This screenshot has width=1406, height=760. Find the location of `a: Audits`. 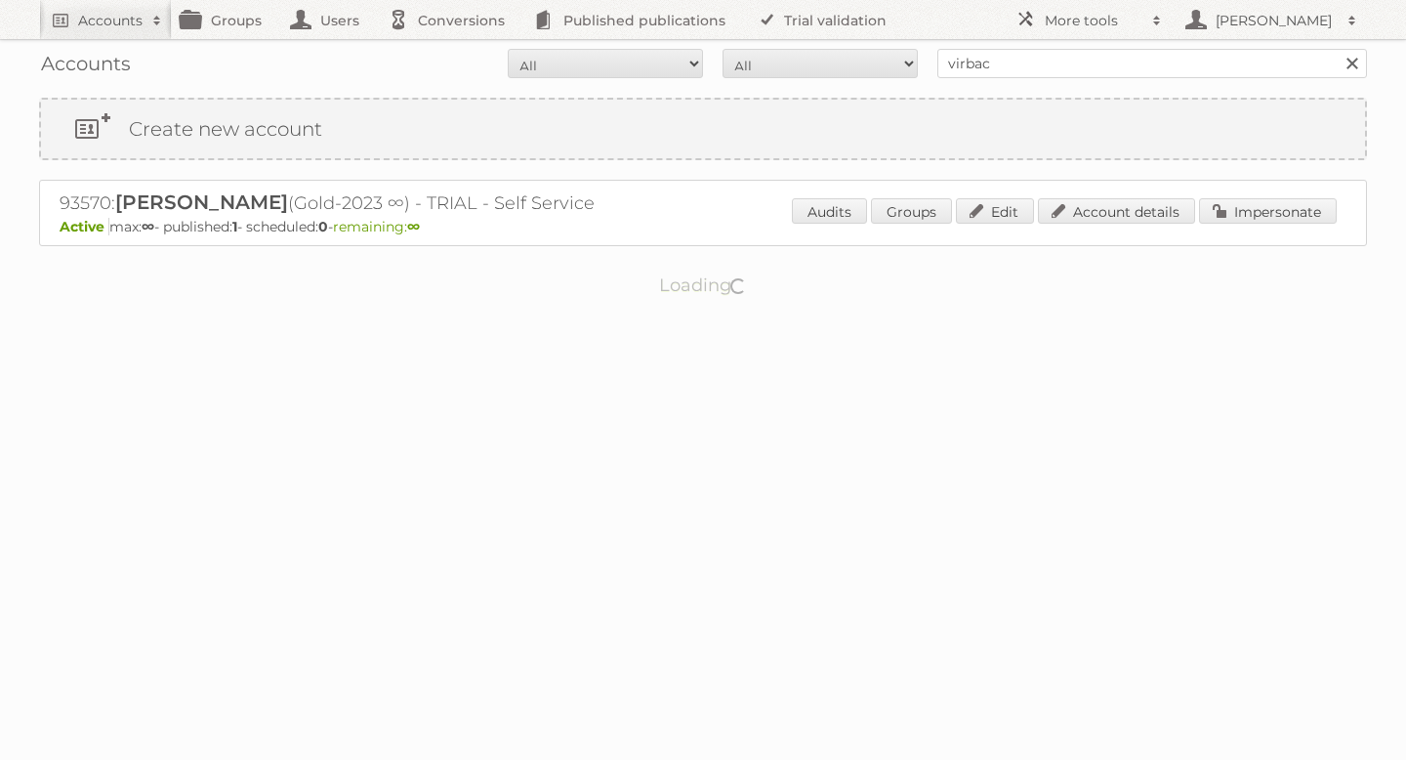

a: Audits is located at coordinates (829, 211).